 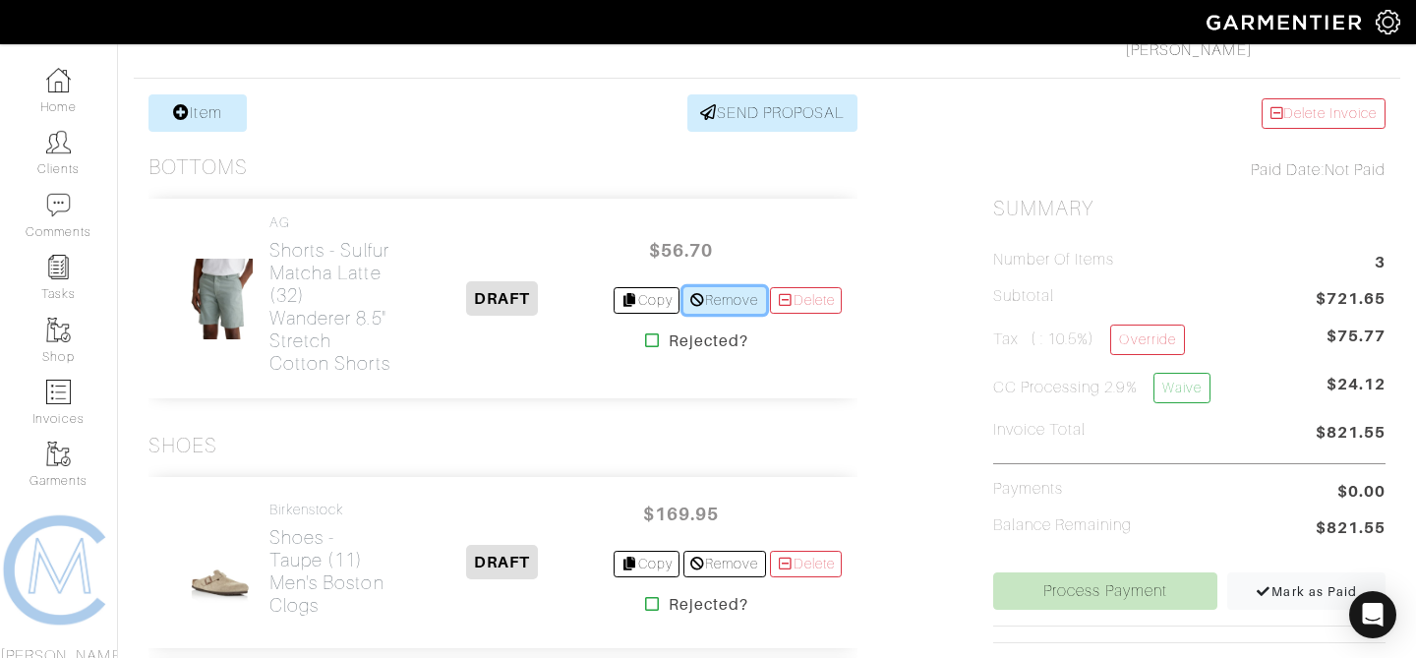 I want to click on h2: Summary, so click(x=1189, y=209).